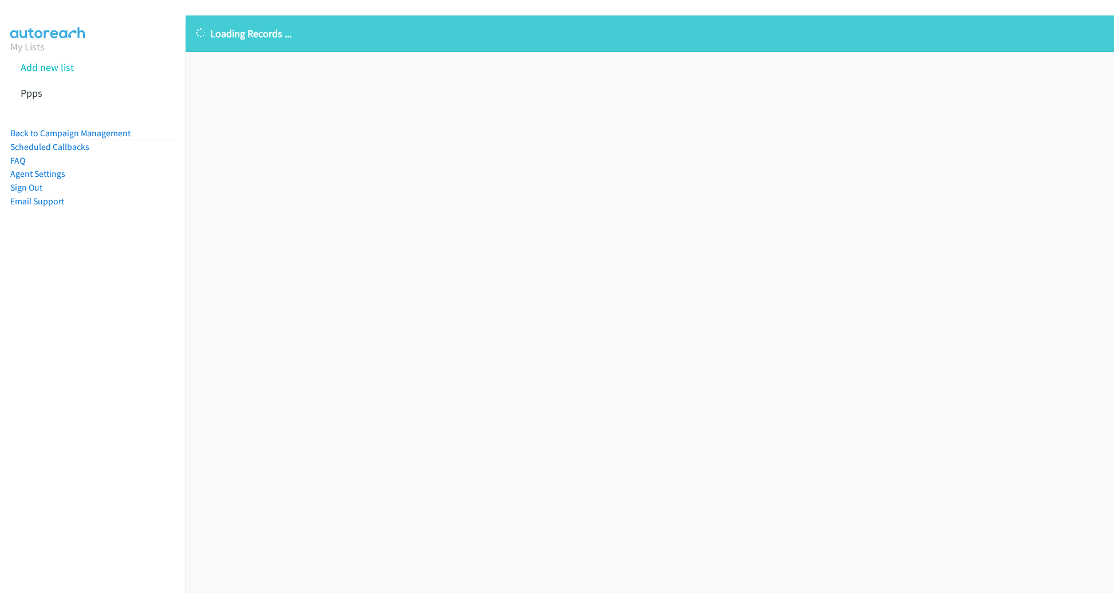 The height and width of the screenshot is (593, 1114). I want to click on a: Agent Settings, so click(38, 174).